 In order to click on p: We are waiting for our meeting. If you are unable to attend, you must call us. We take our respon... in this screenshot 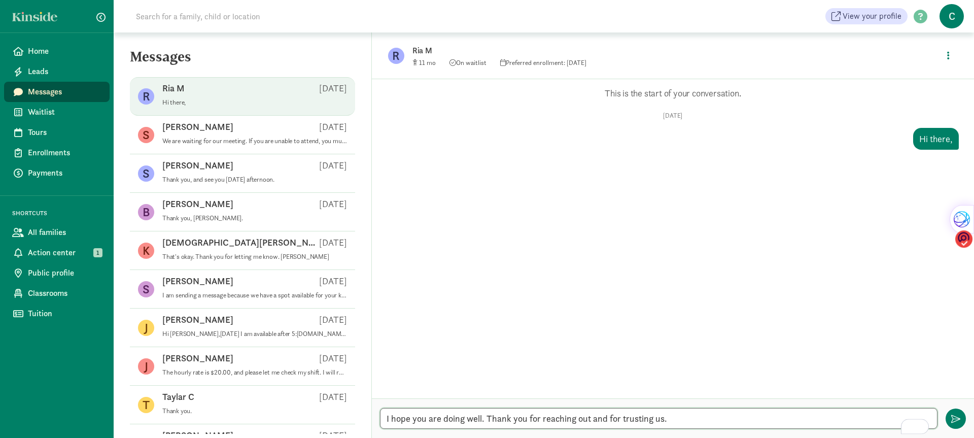, I will do `click(255, 141)`.